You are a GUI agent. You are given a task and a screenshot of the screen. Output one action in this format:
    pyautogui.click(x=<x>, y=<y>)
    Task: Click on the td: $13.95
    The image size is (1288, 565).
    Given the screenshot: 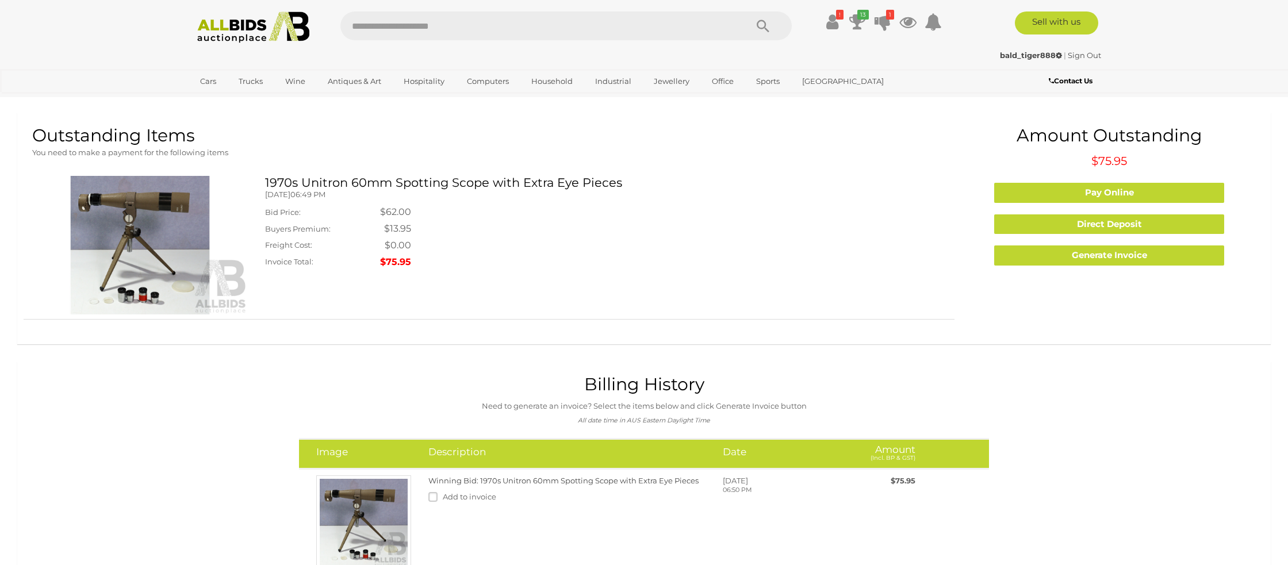 What is the action you would take?
    pyautogui.click(x=396, y=229)
    